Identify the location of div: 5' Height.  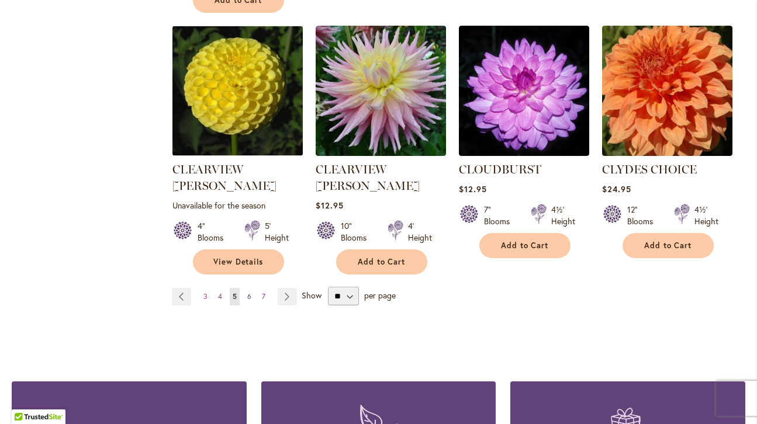
(277, 232).